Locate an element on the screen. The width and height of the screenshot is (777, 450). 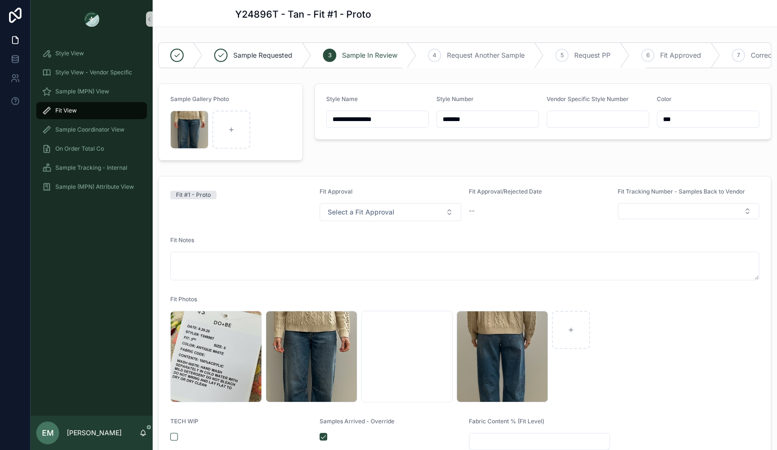
a: Style View is located at coordinates (92, 53).